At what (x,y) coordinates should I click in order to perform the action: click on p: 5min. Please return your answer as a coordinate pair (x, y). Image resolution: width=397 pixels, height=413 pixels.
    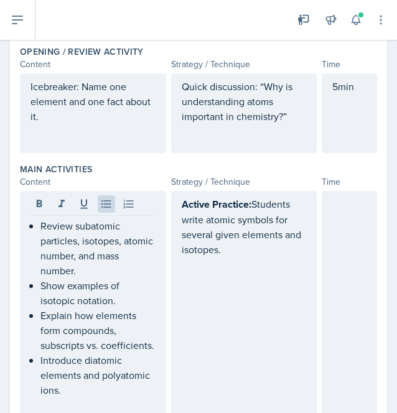
    Looking at the image, I should click on (349, 87).